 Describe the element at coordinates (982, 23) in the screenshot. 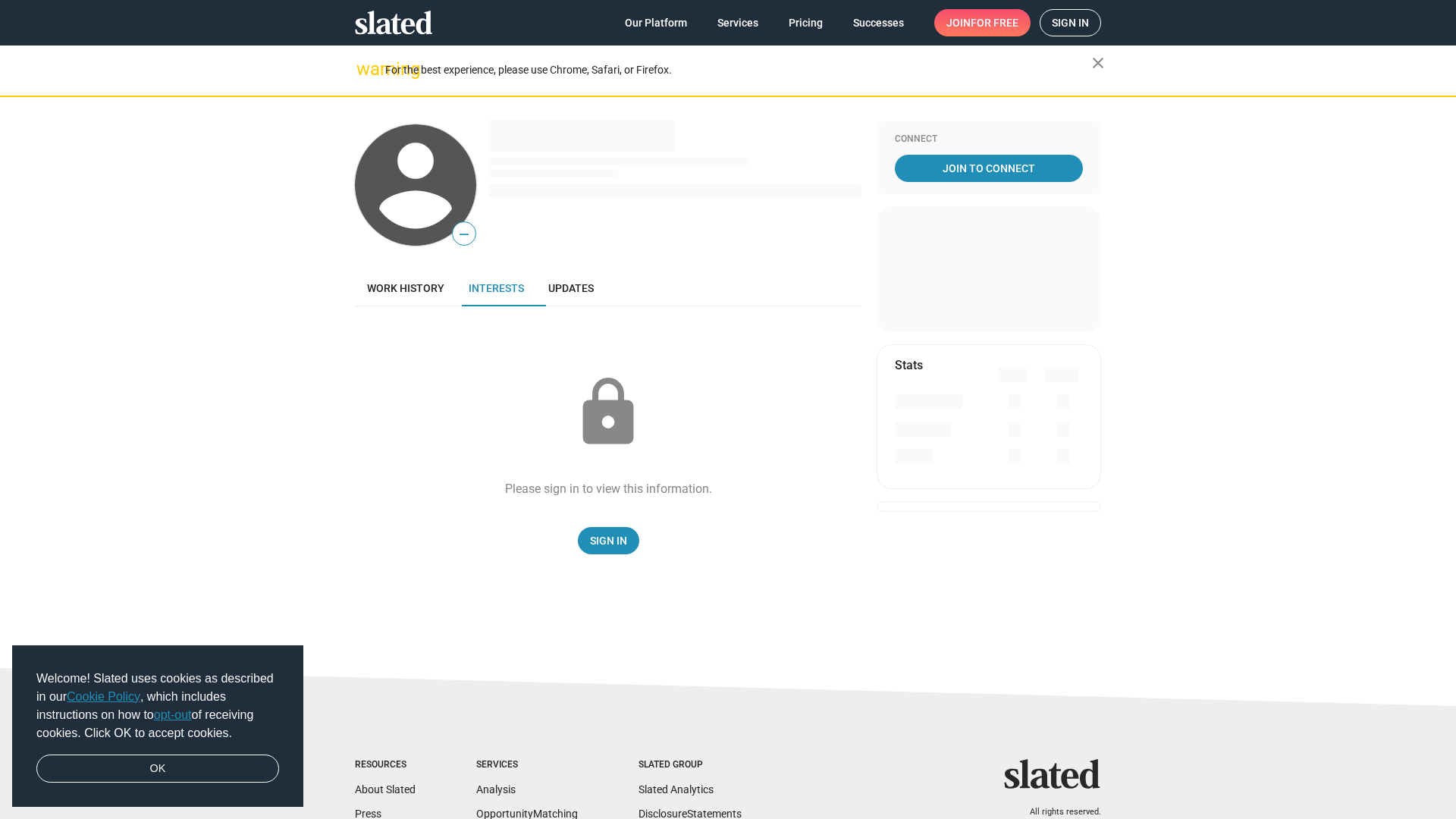

I see `span: Join` at that location.